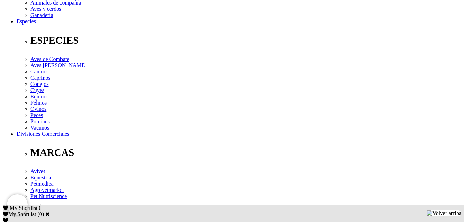 This screenshot has width=467, height=222. What do you see at coordinates (46, 9) in the screenshot?
I see `a: Aves y cerdos` at bounding box center [46, 9].